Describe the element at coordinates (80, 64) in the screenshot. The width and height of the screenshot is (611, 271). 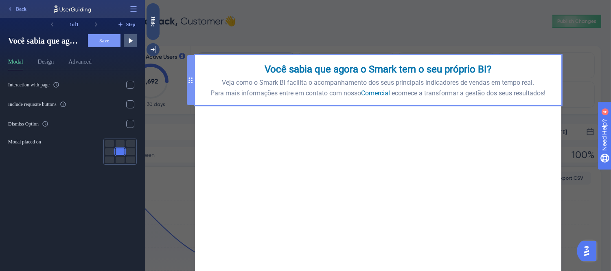
I see `button: Advanced` at that location.